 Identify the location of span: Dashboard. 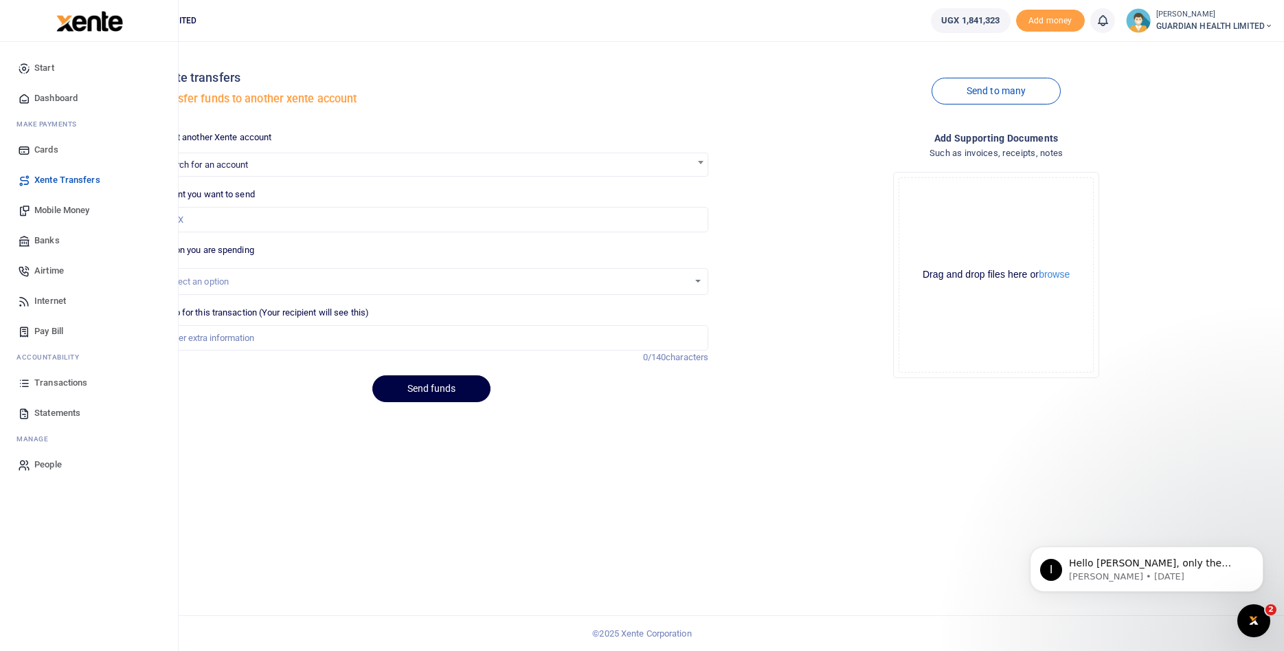
(56, 98).